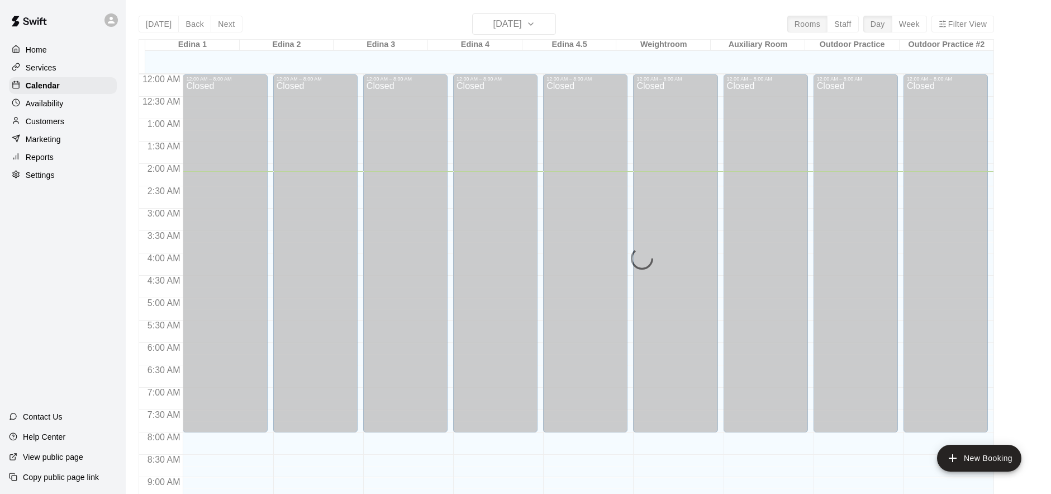 This screenshot has width=1051, height=494. Describe the element at coordinates (852, 45) in the screenshot. I see `div: Outdoor Practice` at that location.